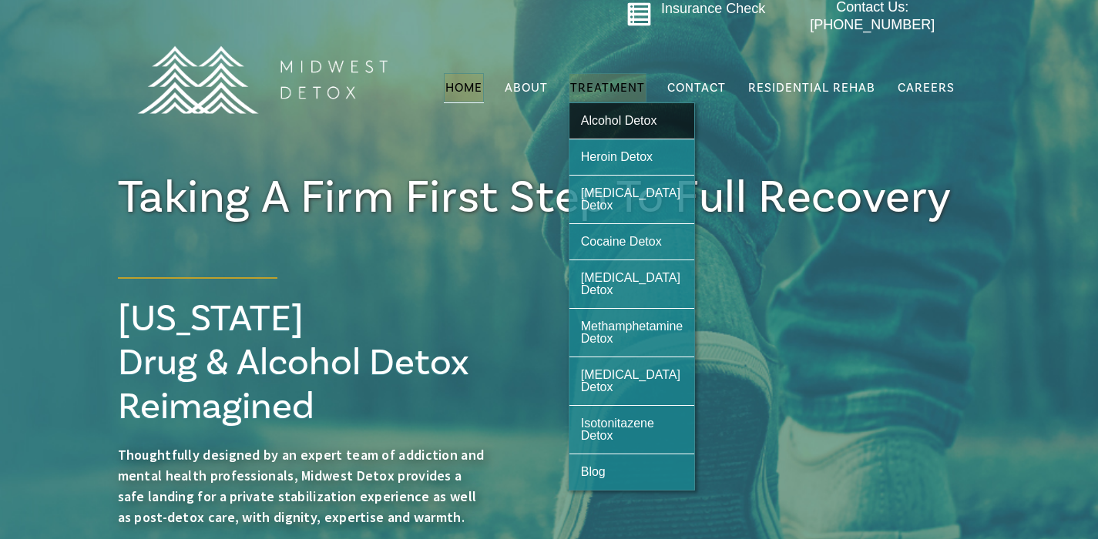 This screenshot has width=1098, height=539. Describe the element at coordinates (301, 486) in the screenshot. I see `span: Thoughtfully designed by an expert team of addiction and mental health professionals, Midwest Det...` at that location.